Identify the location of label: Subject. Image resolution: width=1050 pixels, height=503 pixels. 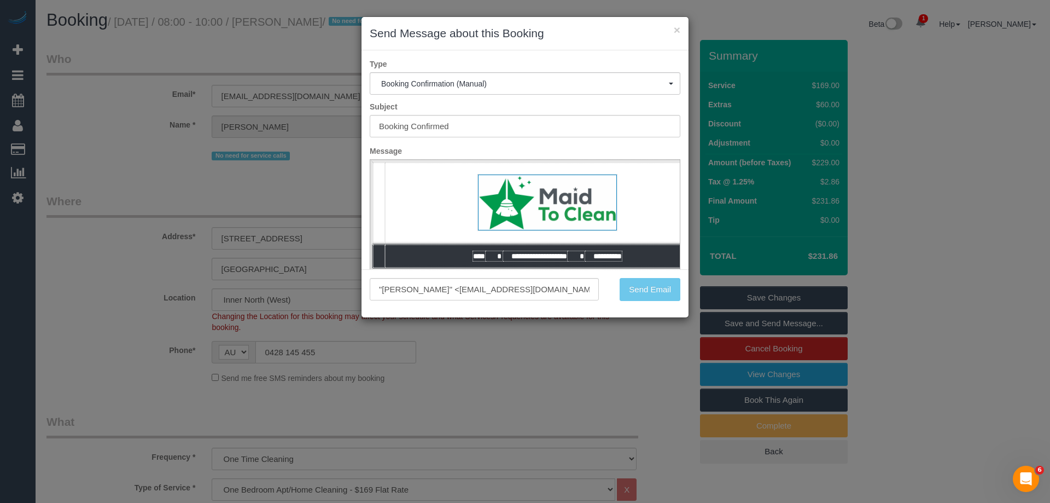
(525, 107).